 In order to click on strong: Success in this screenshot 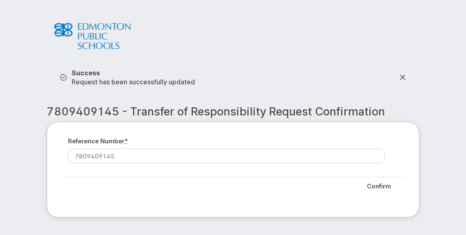, I will do `click(133, 73)`.